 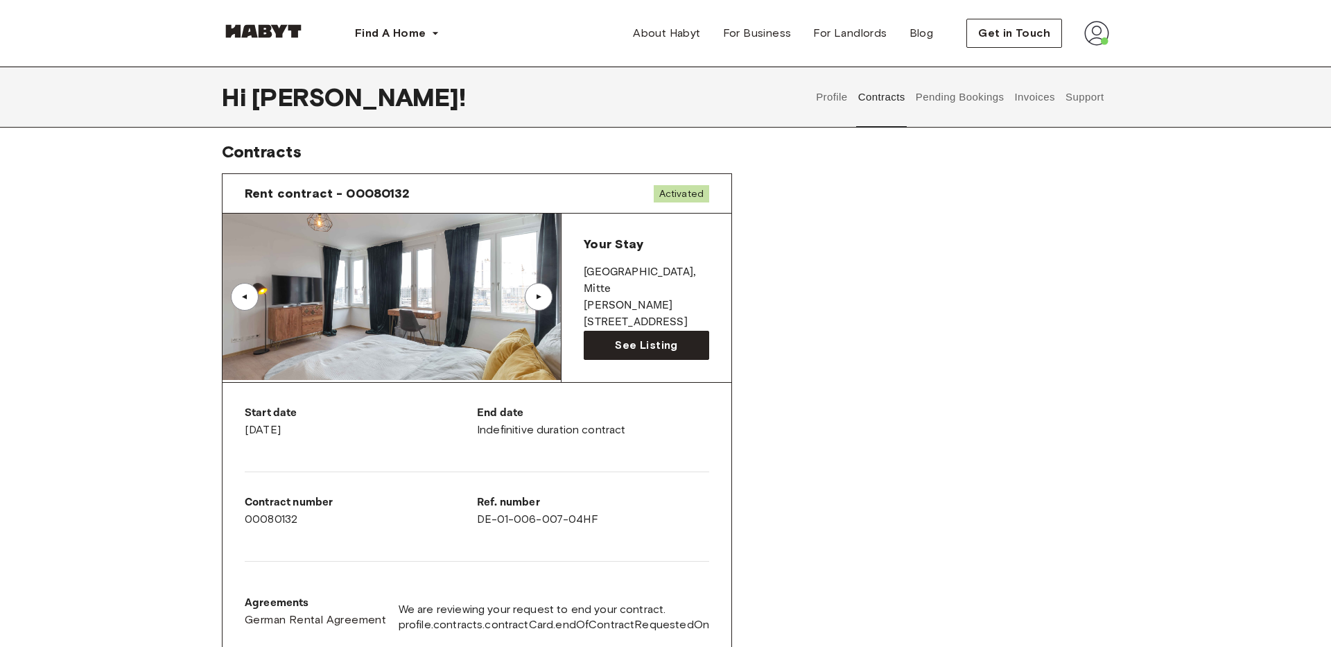 What do you see at coordinates (646, 345) in the screenshot?
I see `a: See Listing` at bounding box center [646, 345].